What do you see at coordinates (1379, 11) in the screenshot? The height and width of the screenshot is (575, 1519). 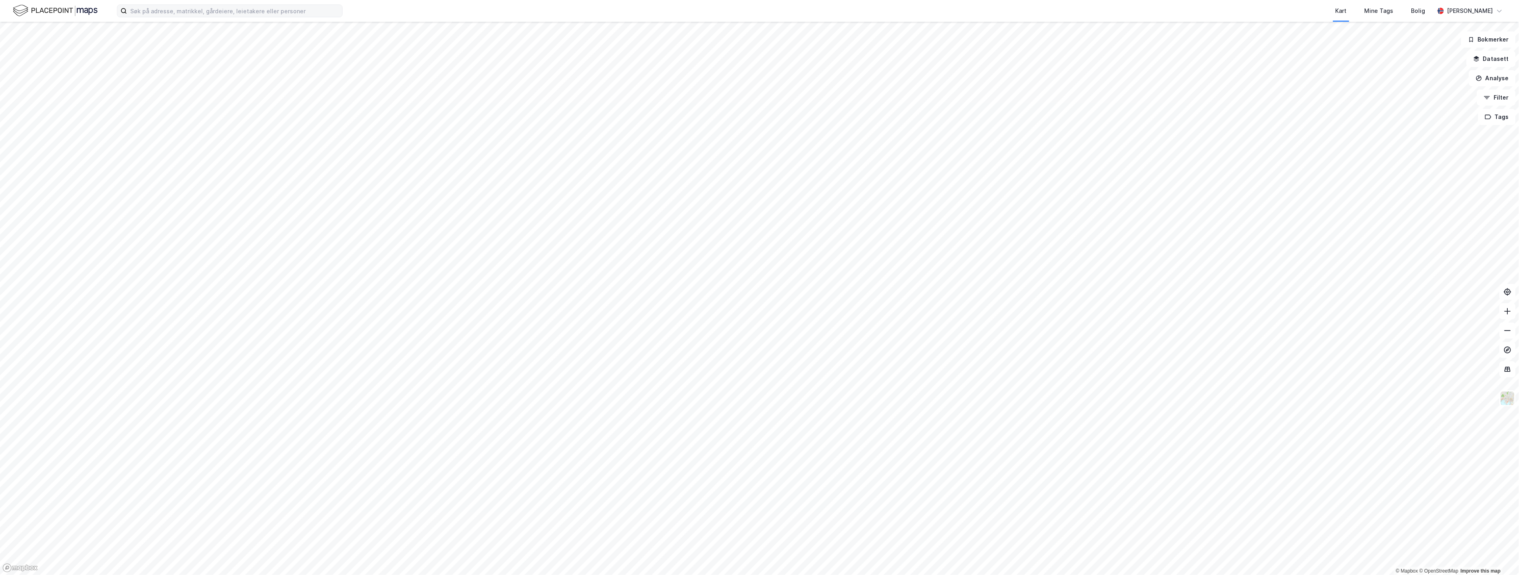 I see `div: Mine Tags` at bounding box center [1379, 11].